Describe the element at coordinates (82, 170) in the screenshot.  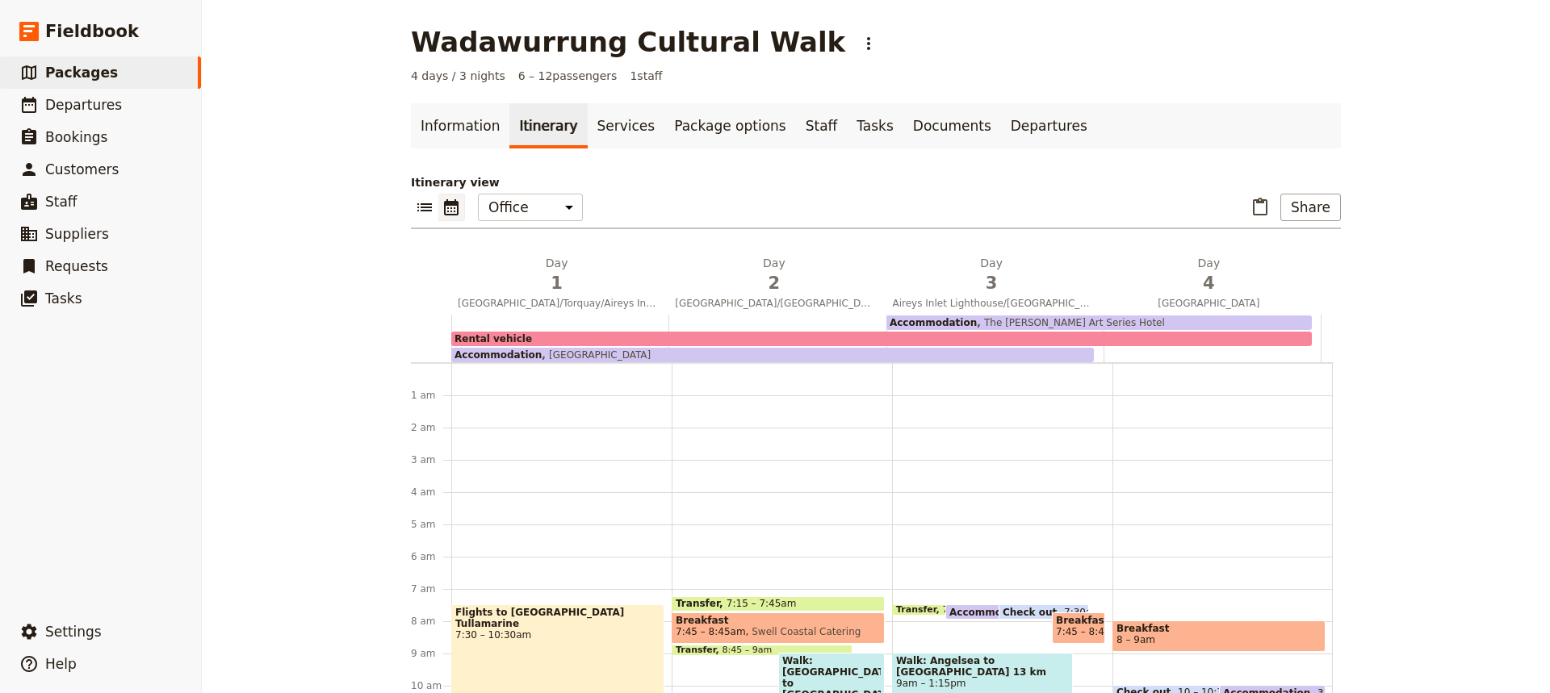
I see `span: Customers` at that location.